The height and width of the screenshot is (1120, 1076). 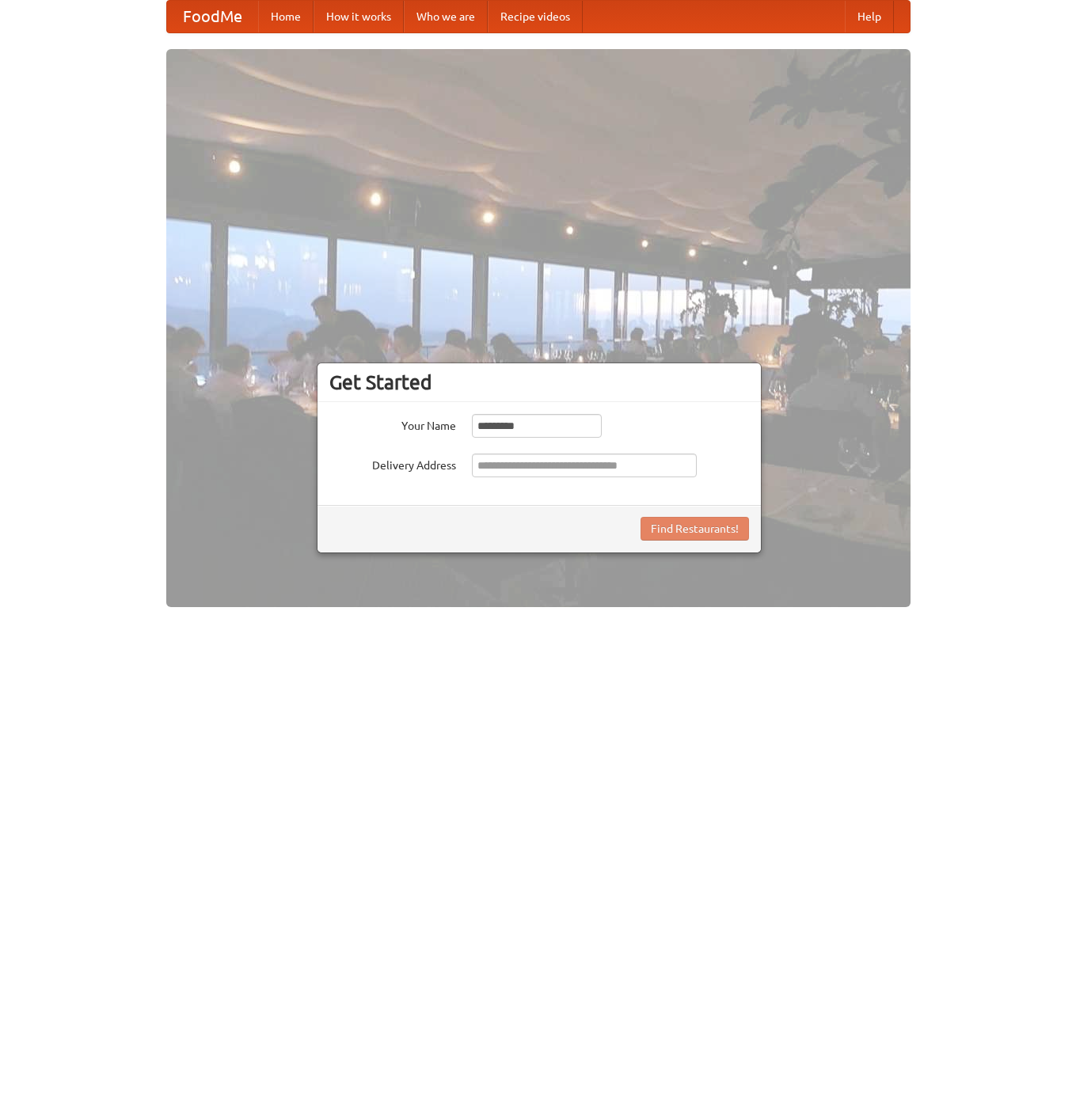 I want to click on label: Your Name, so click(x=392, y=423).